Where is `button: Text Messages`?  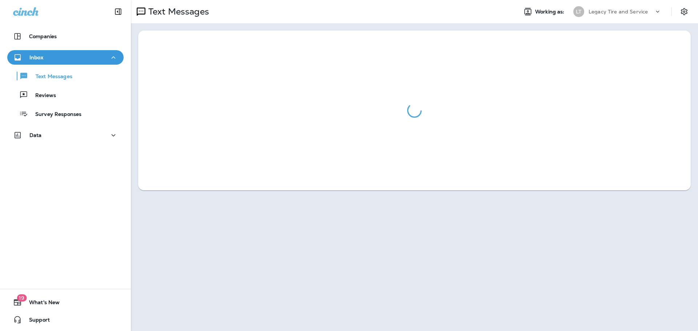 button: Text Messages is located at coordinates (65, 76).